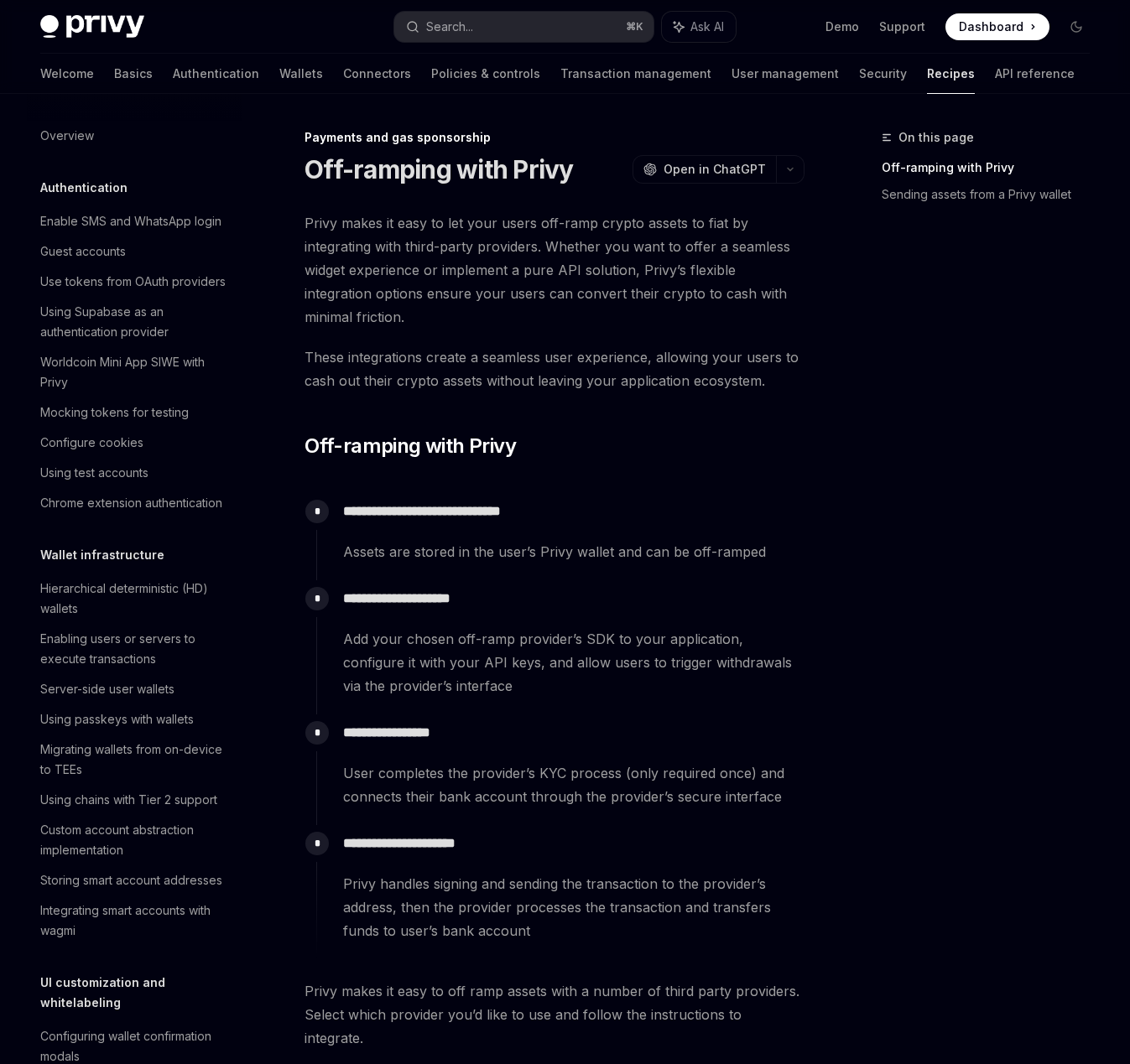 The height and width of the screenshot is (1064, 1130). I want to click on span: Privy makes it easy to off ramp assets with a number of third party providers. Select which provi..., so click(555, 1015).